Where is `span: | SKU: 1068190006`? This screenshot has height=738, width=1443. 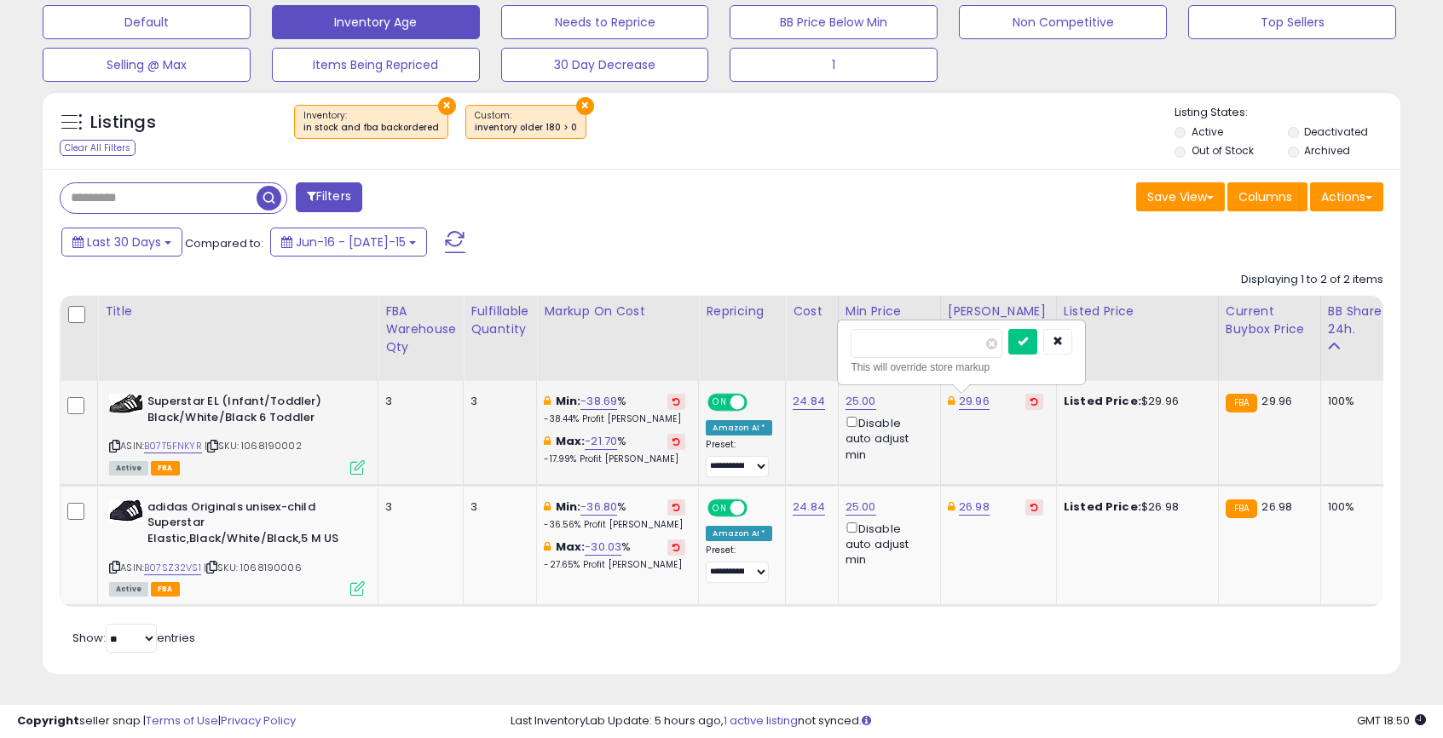
span: | SKU: 1068190006 is located at coordinates (252, 568).